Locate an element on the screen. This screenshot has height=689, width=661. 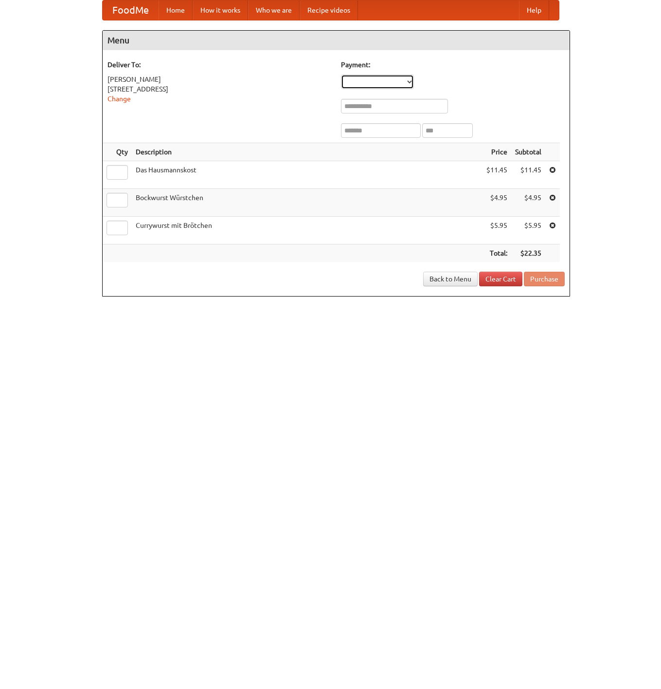
a: Change is located at coordinates (119, 99).